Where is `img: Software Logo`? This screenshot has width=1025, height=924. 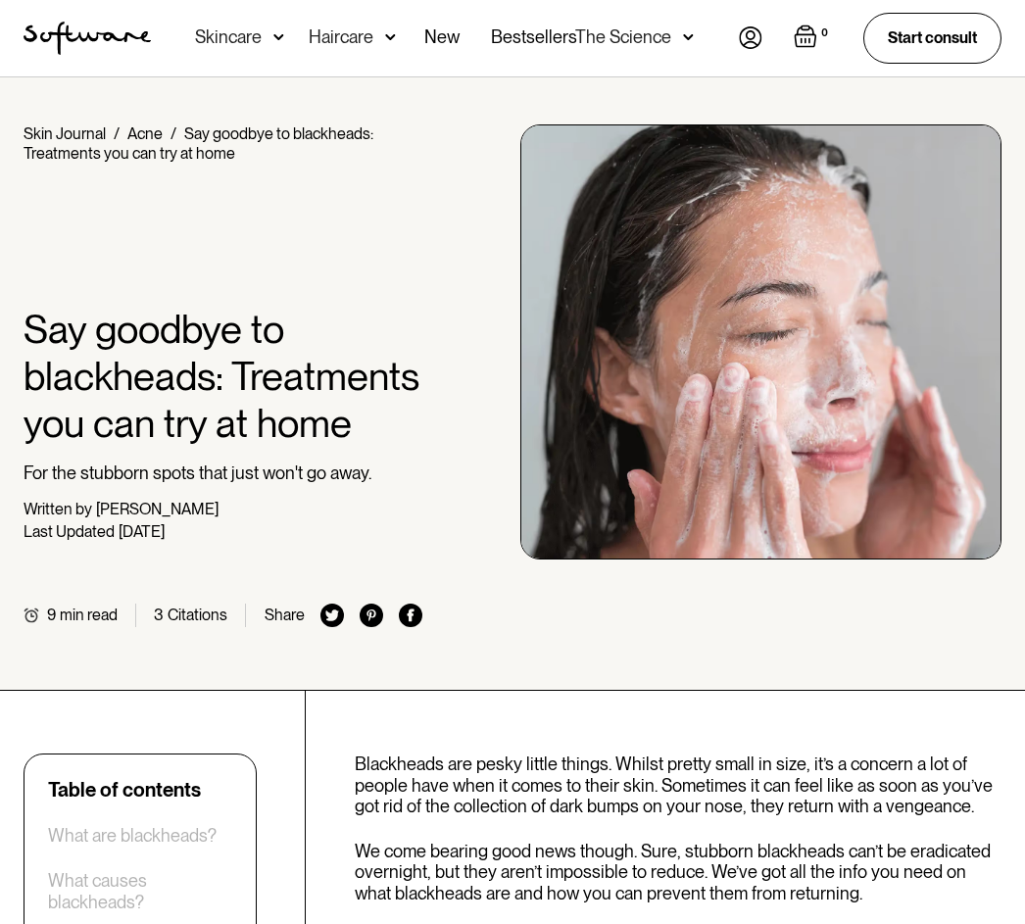
img: Software Logo is located at coordinates (87, 38).